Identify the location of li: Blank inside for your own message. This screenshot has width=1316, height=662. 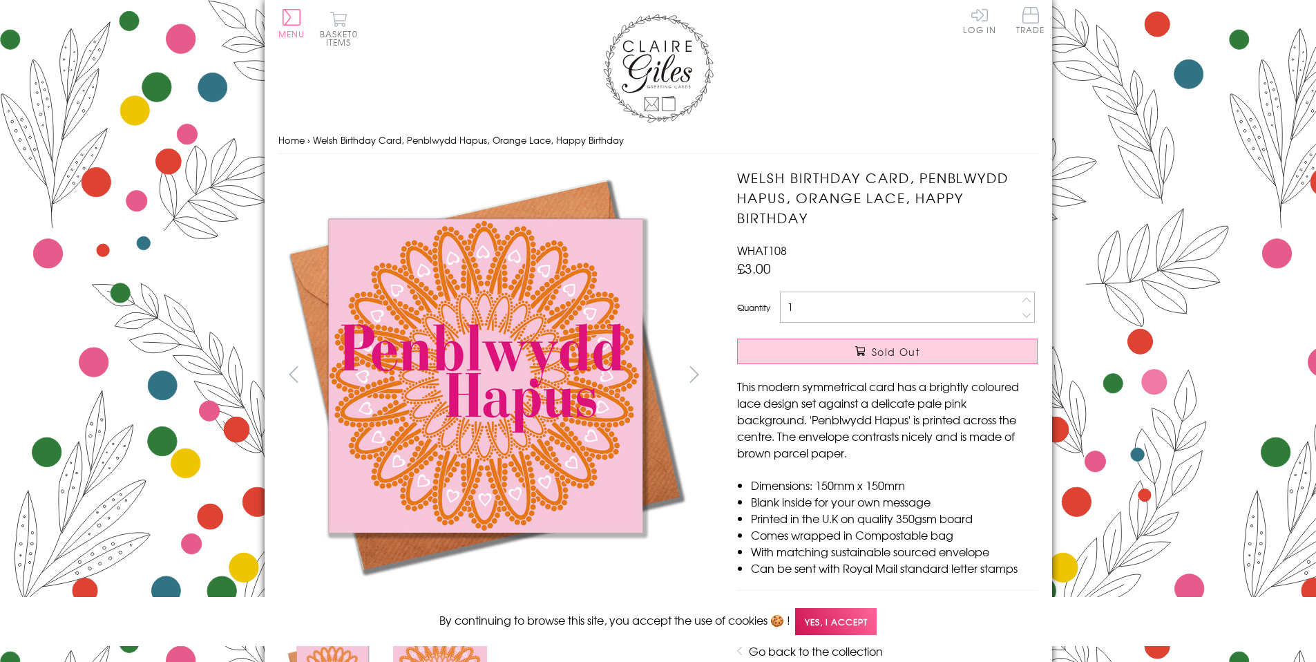
(894, 502).